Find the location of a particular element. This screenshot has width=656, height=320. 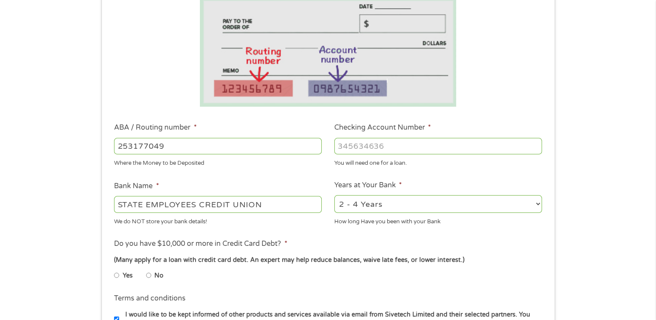

div: You will need one for a loan. is located at coordinates (438, 162).